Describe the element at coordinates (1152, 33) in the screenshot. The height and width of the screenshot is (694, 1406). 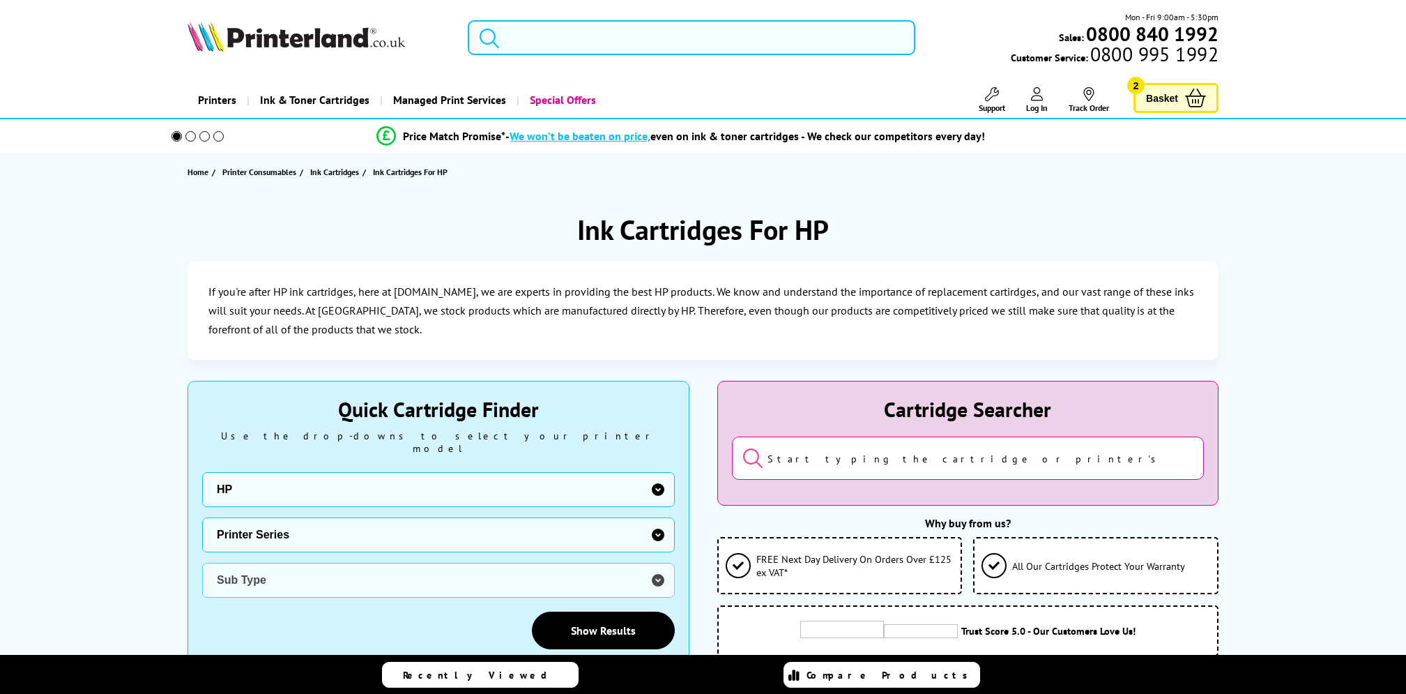
I see `b: 0800 840 1992` at that location.